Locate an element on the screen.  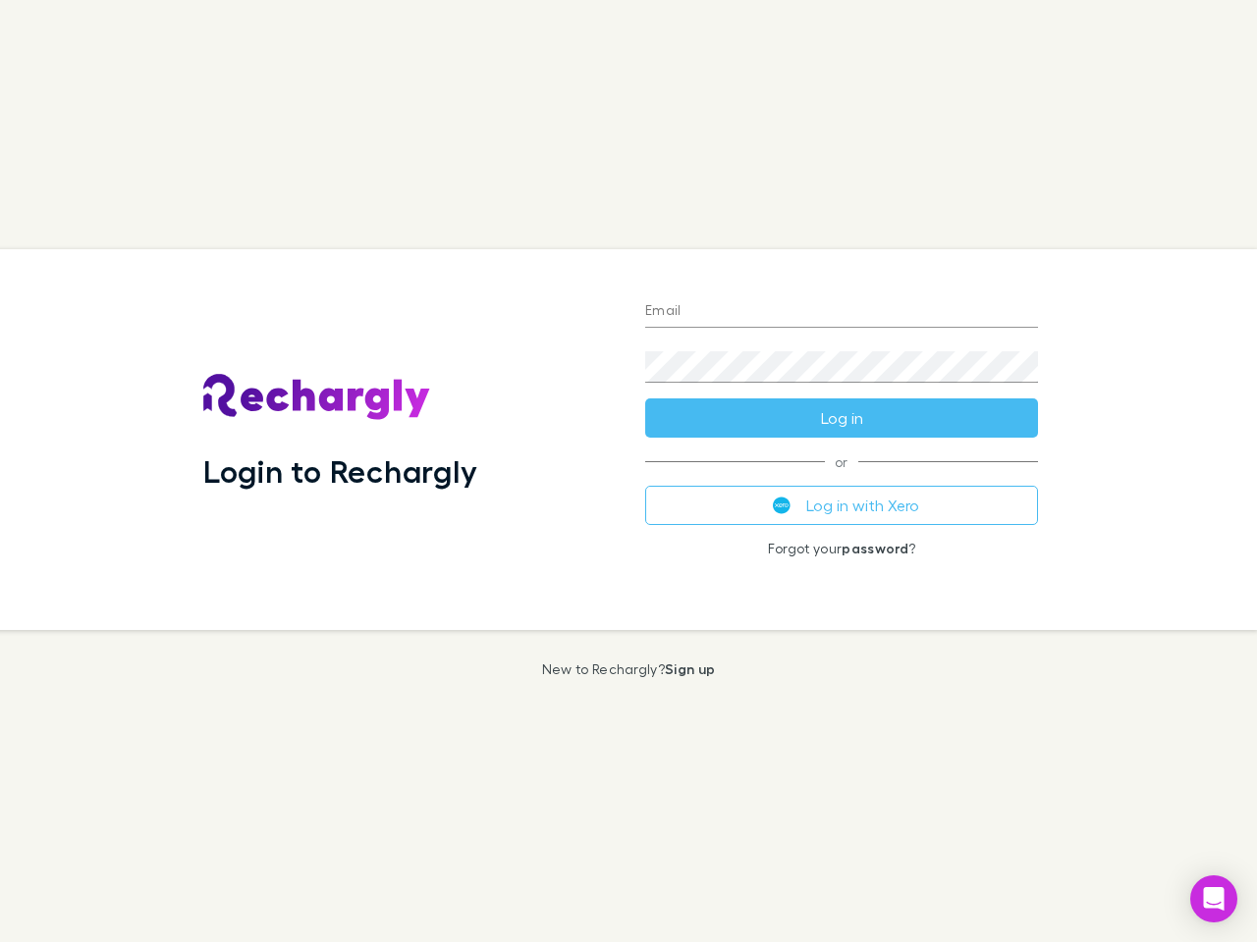
button: Log in is located at coordinates (841, 418).